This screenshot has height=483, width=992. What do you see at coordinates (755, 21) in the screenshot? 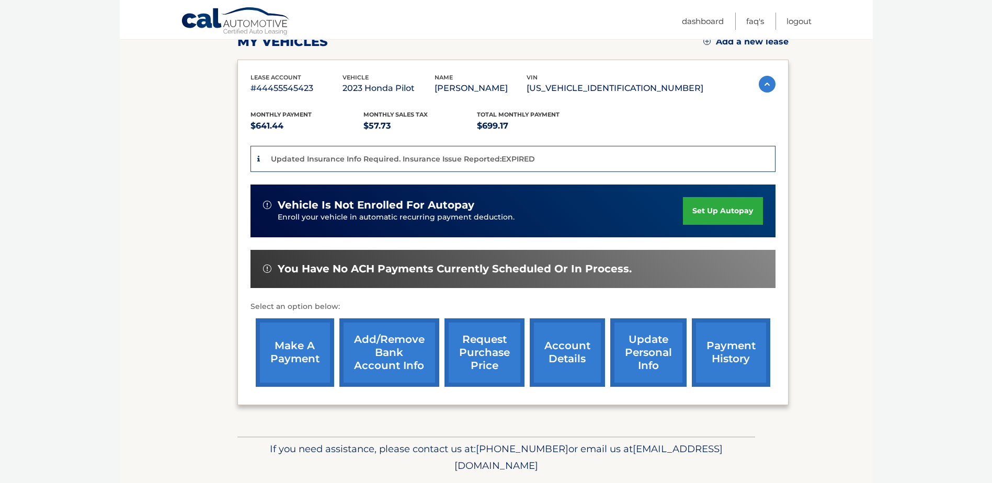
I see `a: FAQ's` at bounding box center [755, 21].